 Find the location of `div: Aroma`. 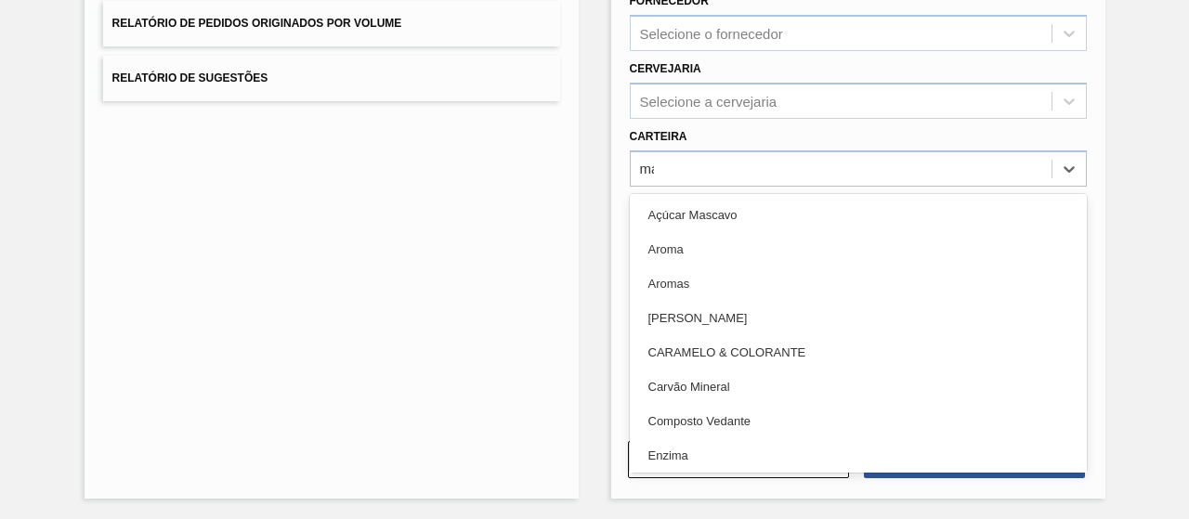

div: Aroma is located at coordinates (859, 249).